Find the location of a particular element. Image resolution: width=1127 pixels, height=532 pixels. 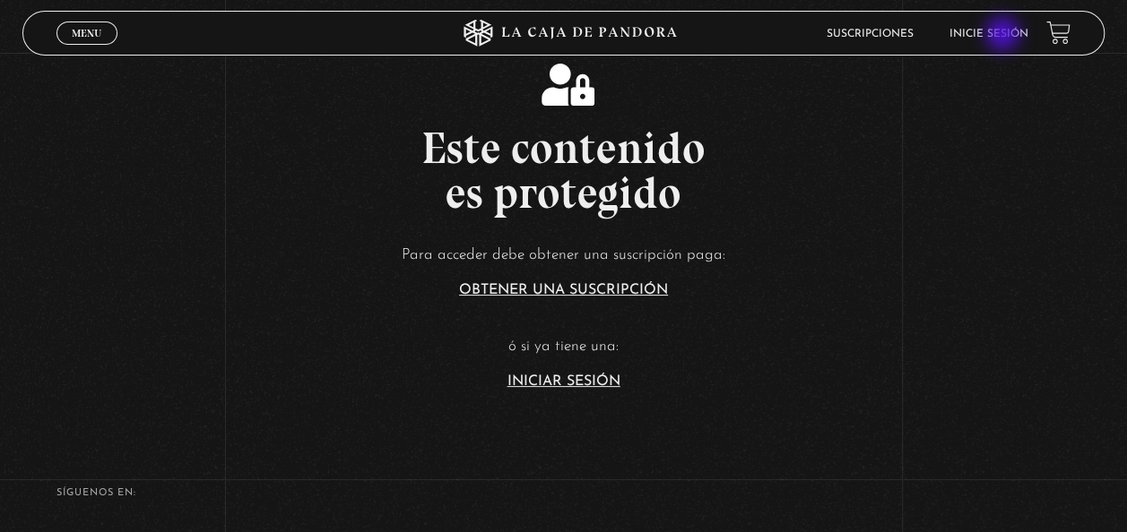

span: Cerrar is located at coordinates (87, 49).